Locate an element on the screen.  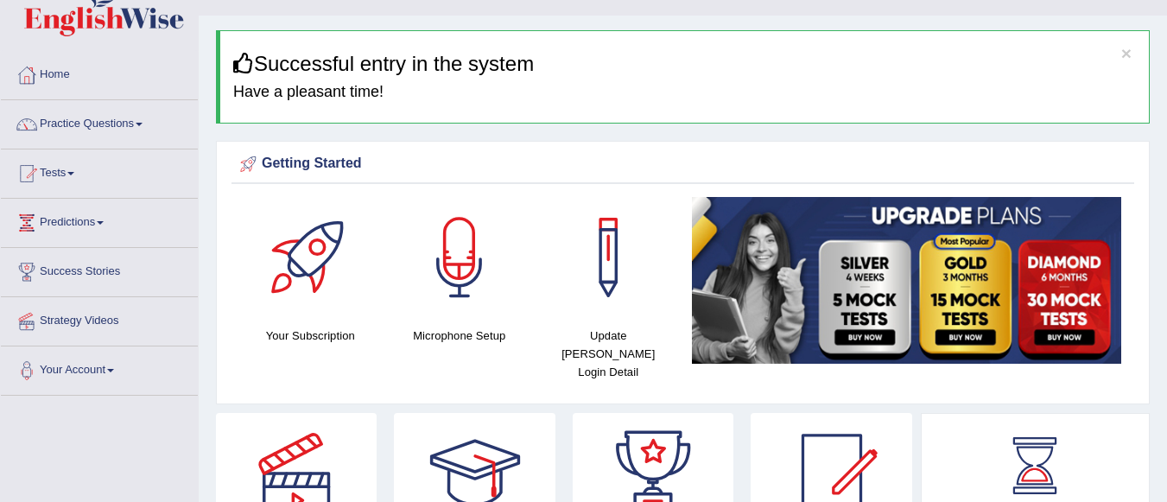
div: Getting Started is located at coordinates (682, 164).